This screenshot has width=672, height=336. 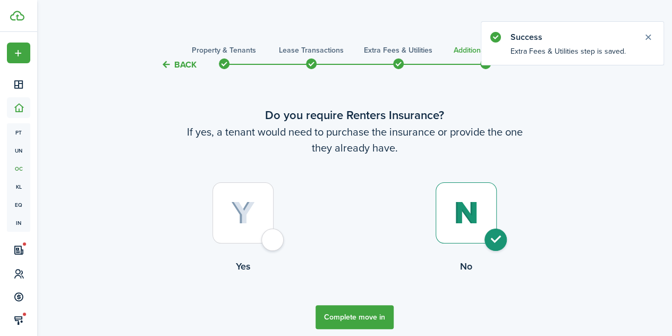 What do you see at coordinates (19, 150) in the screenshot?
I see `a: un` at bounding box center [19, 150].